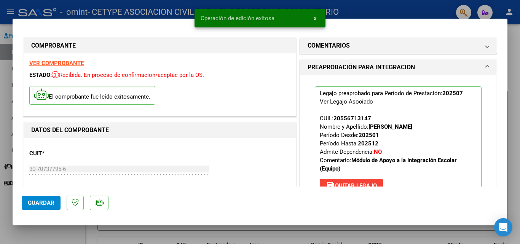  What do you see at coordinates (388, 164) in the screenshot?
I see `span: Comentario:` at bounding box center [388, 164].